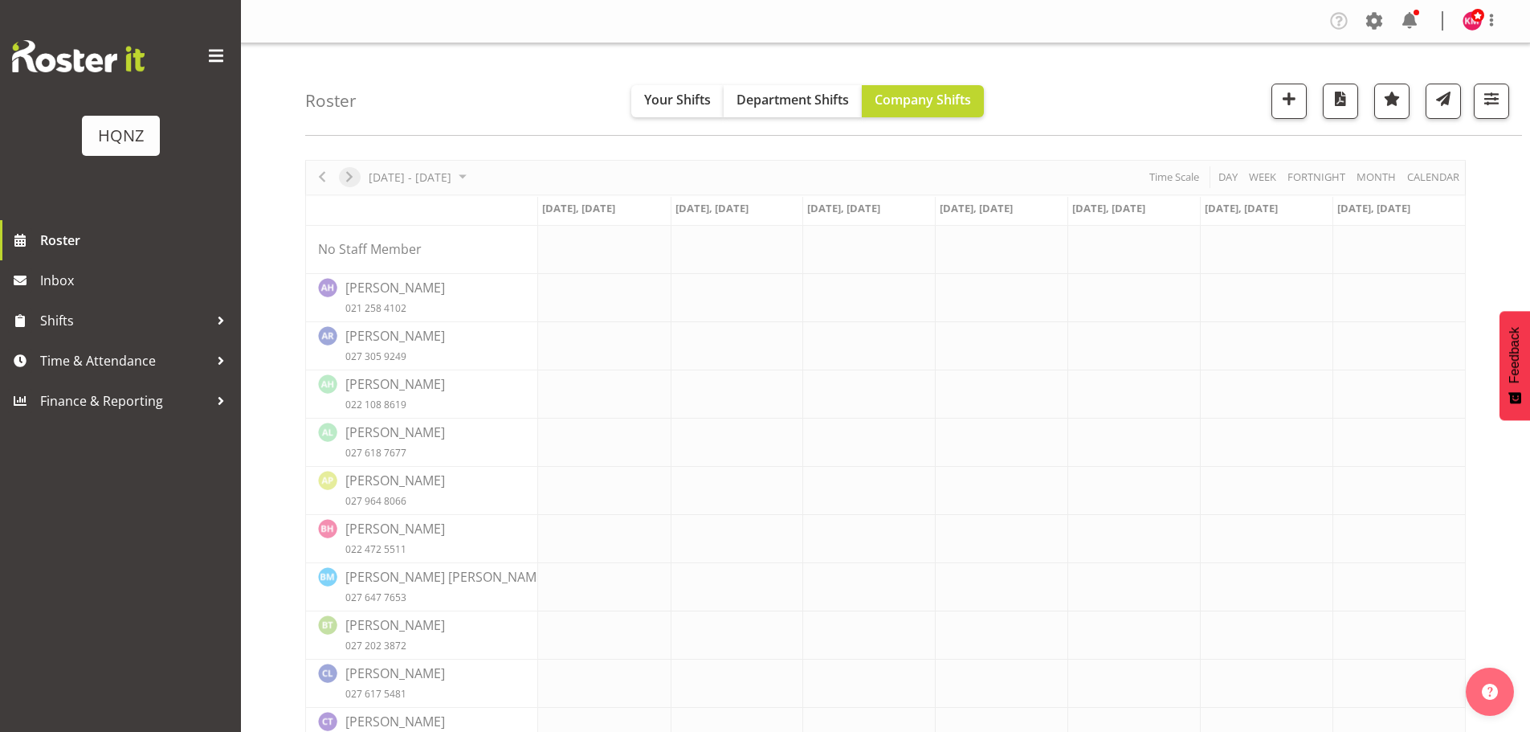 This screenshot has height=732, width=1530. I want to click on img: Rosterit website logo, so click(78, 56).